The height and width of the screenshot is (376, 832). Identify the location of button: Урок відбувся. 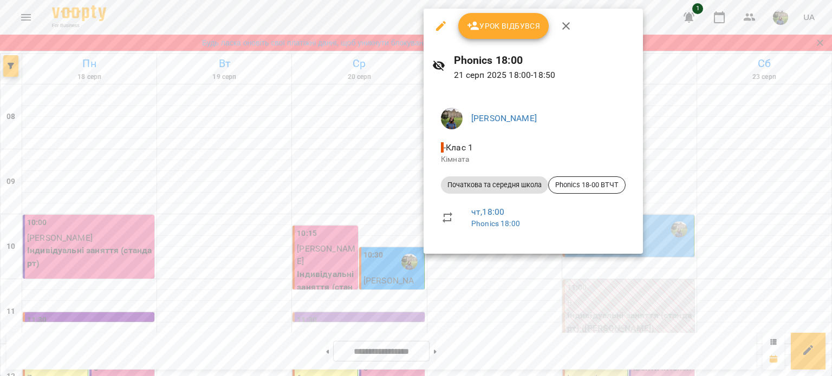
(504, 26).